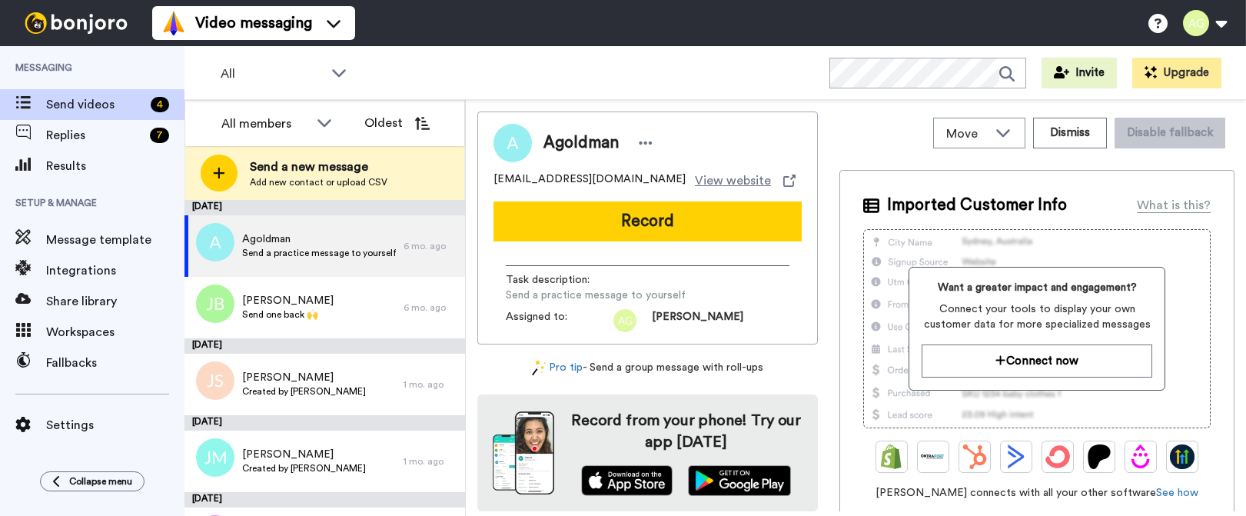 This screenshot has width=1246, height=516. Describe the element at coordinates (1170, 133) in the screenshot. I see `button: Disable fallback` at that location.